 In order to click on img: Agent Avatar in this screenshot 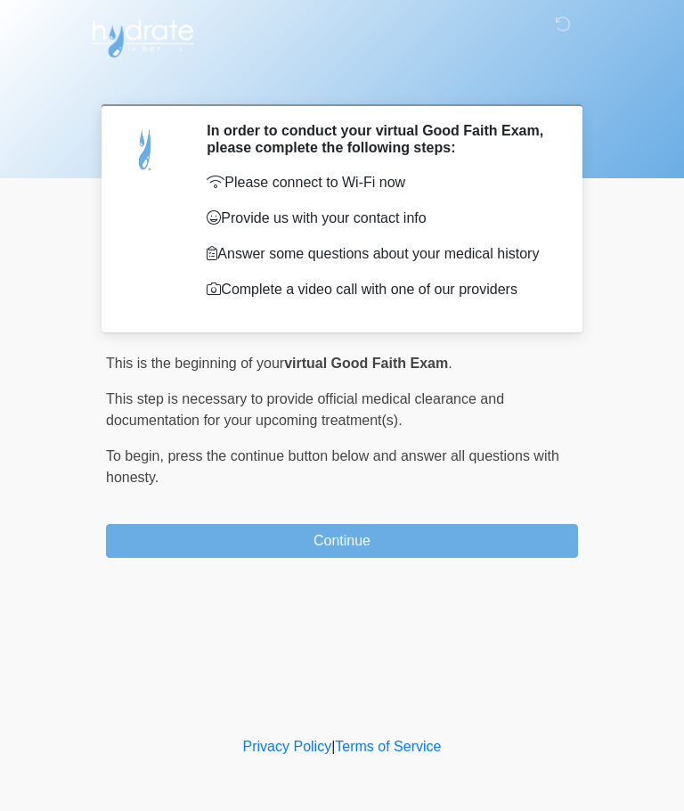, I will do `click(146, 149)`.